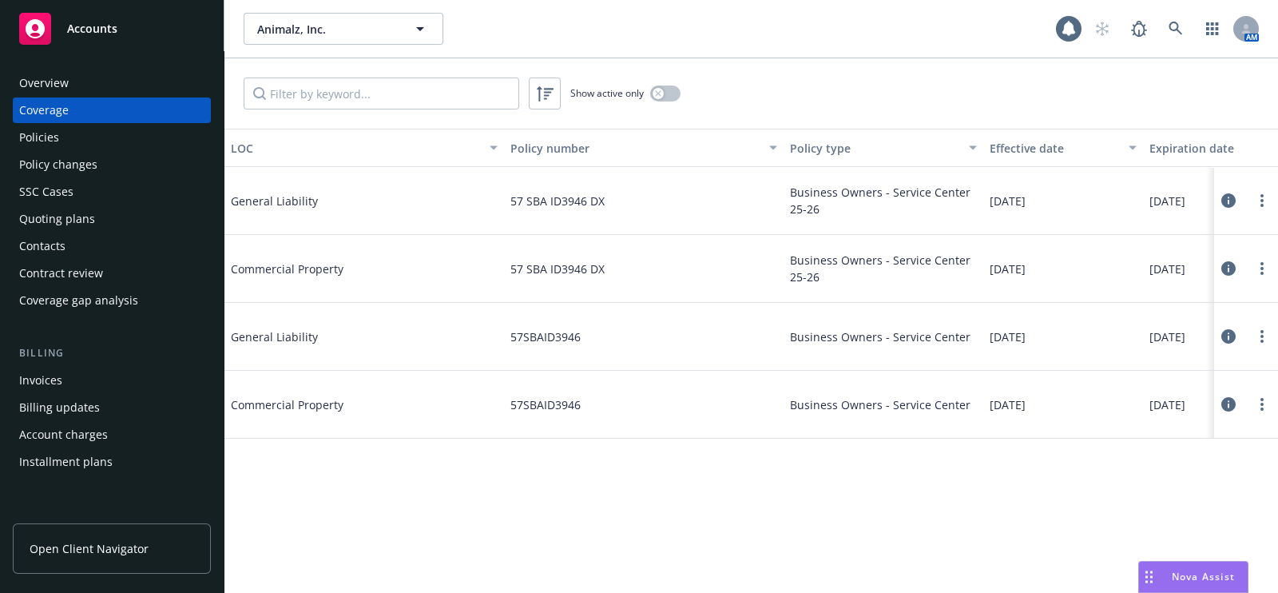 Image resolution: width=1278 pixels, height=593 pixels. Describe the element at coordinates (112, 353) in the screenshot. I see `div: Billing` at that location.